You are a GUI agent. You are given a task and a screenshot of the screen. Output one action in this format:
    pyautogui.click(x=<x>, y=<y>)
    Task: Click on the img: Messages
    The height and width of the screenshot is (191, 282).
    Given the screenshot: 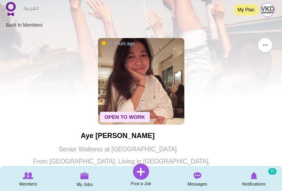 What is the action you would take?
    pyautogui.click(x=197, y=175)
    